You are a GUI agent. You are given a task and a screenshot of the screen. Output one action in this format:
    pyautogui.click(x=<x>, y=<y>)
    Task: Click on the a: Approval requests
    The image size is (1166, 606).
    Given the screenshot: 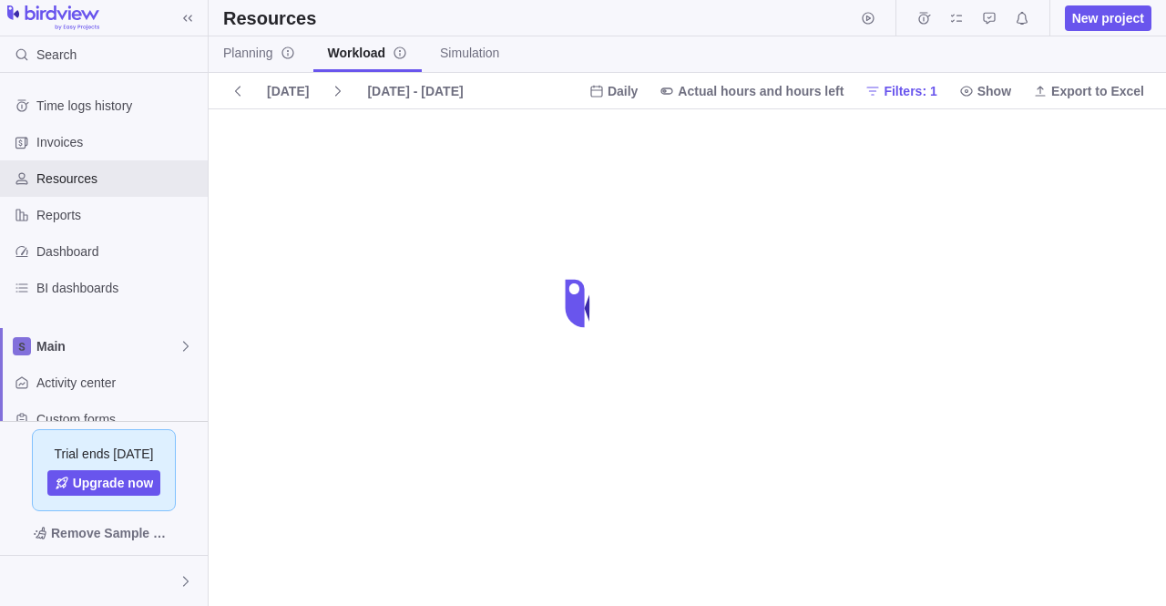 What is the action you would take?
    pyautogui.click(x=989, y=21)
    